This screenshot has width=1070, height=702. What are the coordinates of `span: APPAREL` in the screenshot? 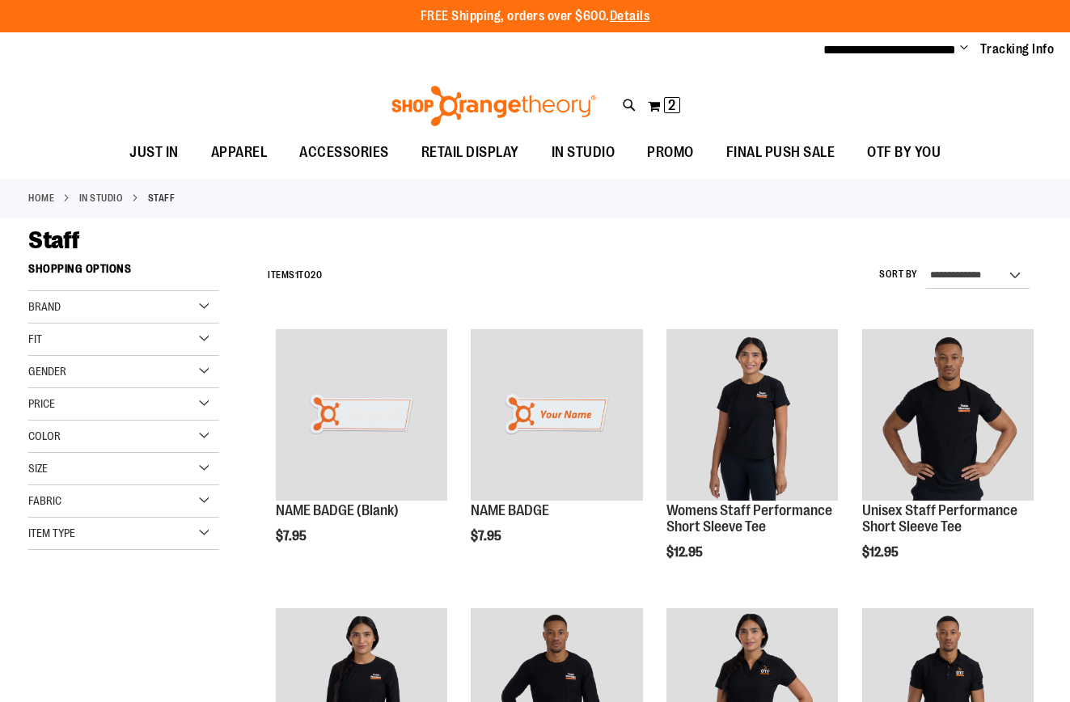 It's located at (239, 152).